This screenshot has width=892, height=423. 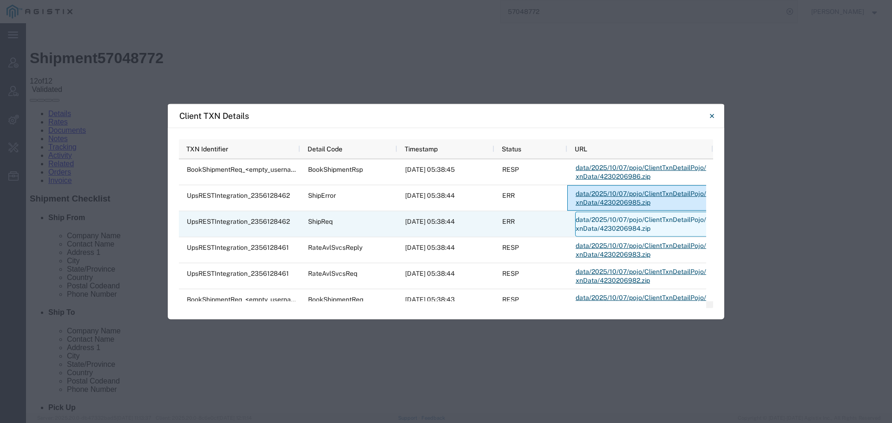 I want to click on a: Invoice, so click(x=34, y=157).